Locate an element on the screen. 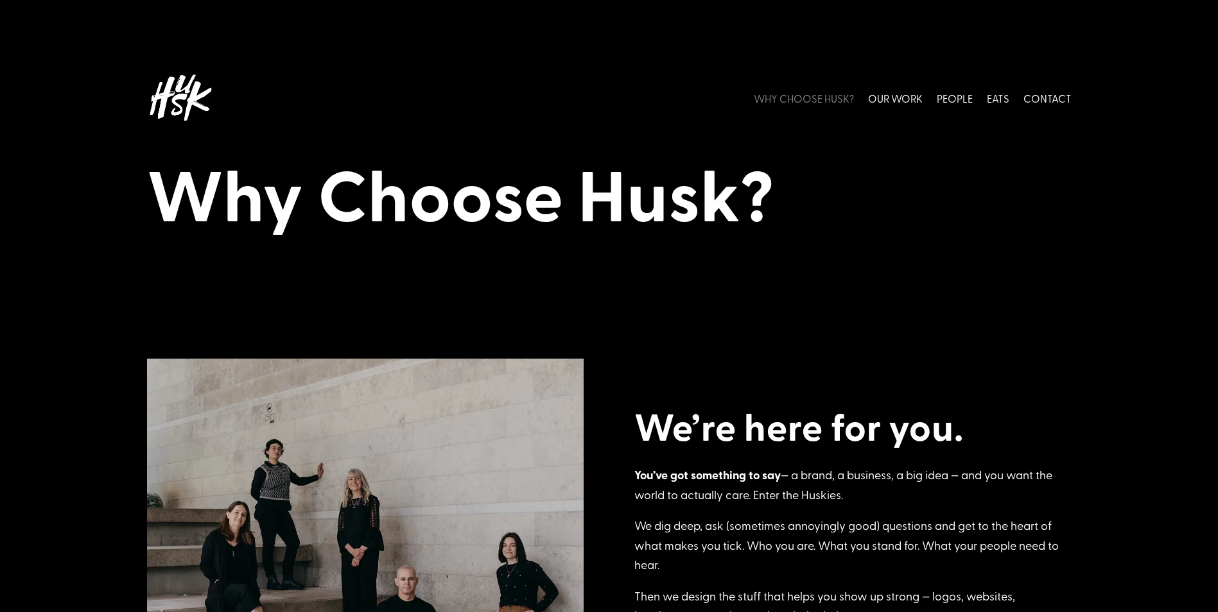 Image resolution: width=1218 pixels, height=612 pixels. strong: You’ve got something to say is located at coordinates (707, 475).